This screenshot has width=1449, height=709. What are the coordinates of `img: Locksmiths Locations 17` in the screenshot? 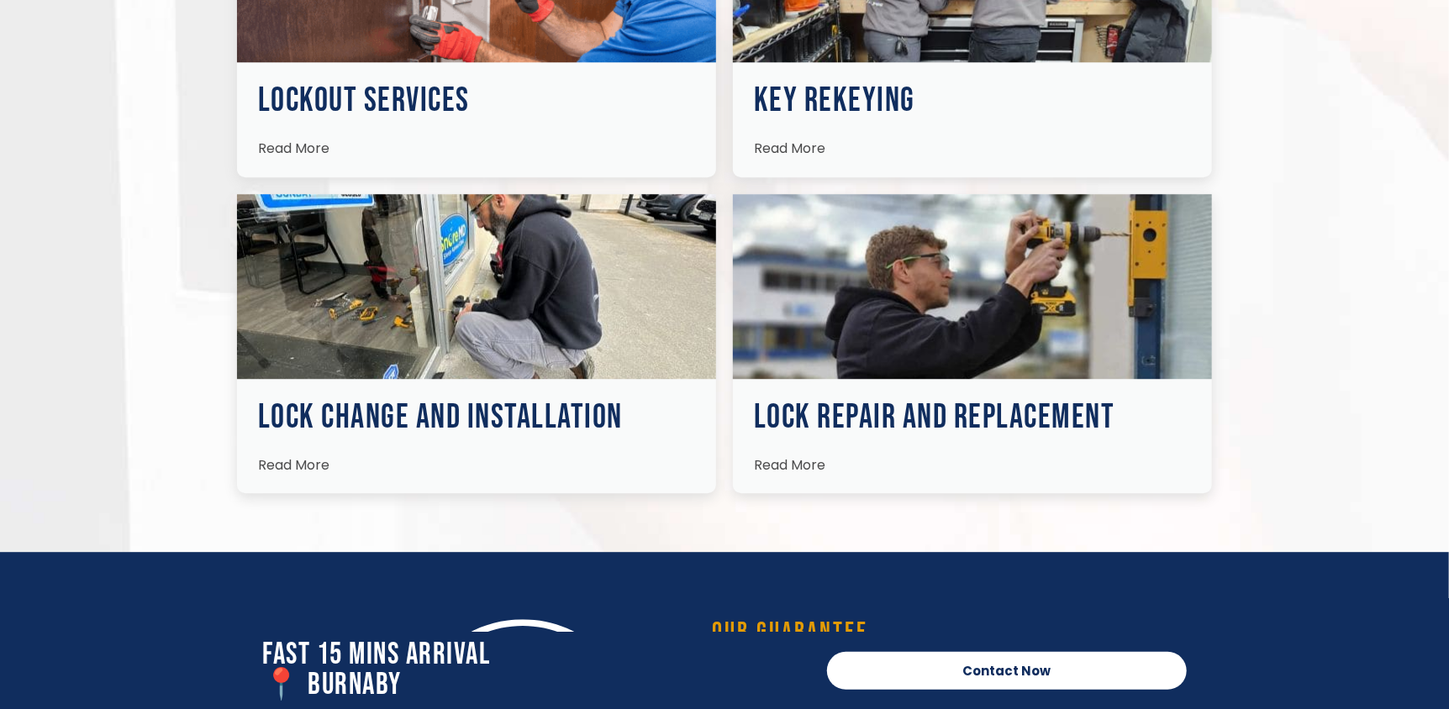 It's located at (972, 287).